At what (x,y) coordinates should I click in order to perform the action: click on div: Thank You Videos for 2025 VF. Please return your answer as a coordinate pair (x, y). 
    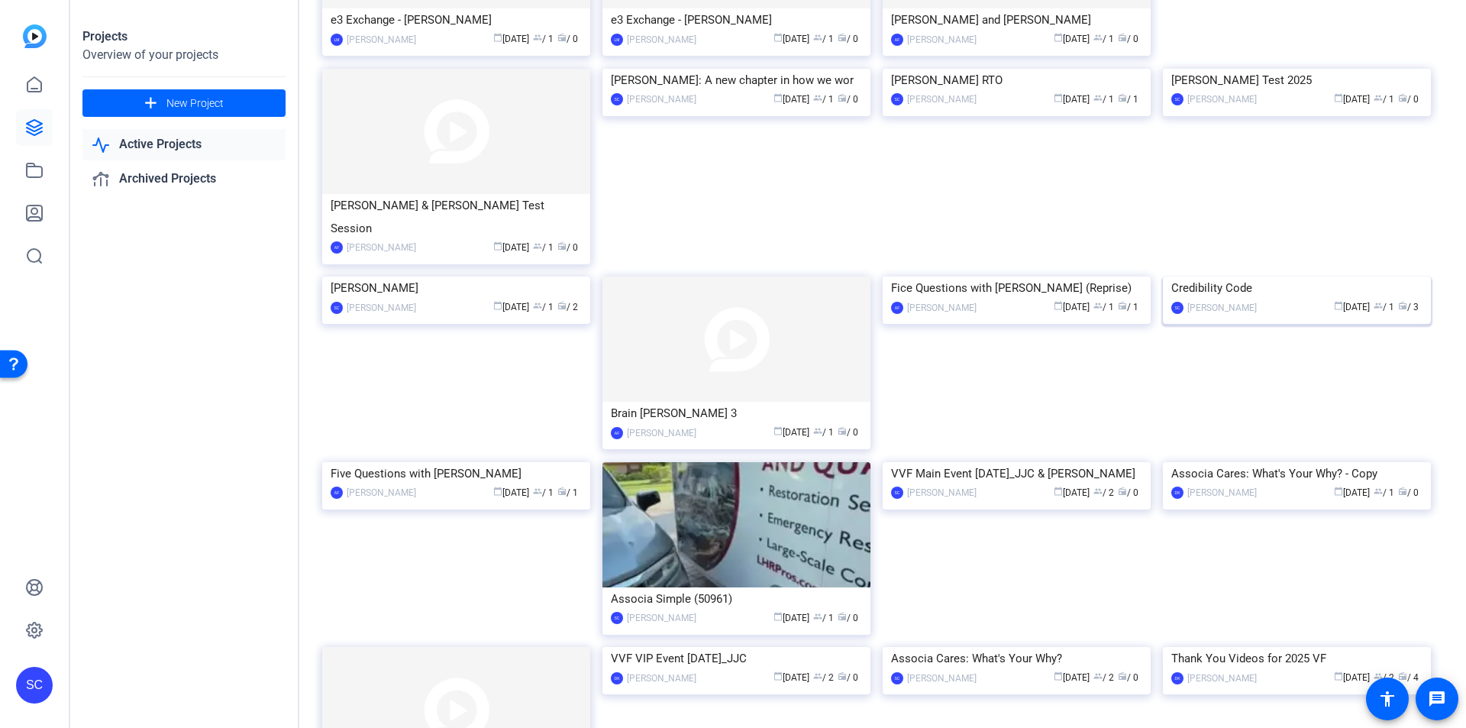
    Looking at the image, I should click on (1297, 658).